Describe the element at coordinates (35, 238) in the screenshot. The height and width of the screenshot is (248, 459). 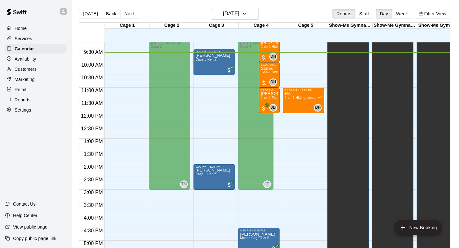
I see `p: Copy public page link` at that location.